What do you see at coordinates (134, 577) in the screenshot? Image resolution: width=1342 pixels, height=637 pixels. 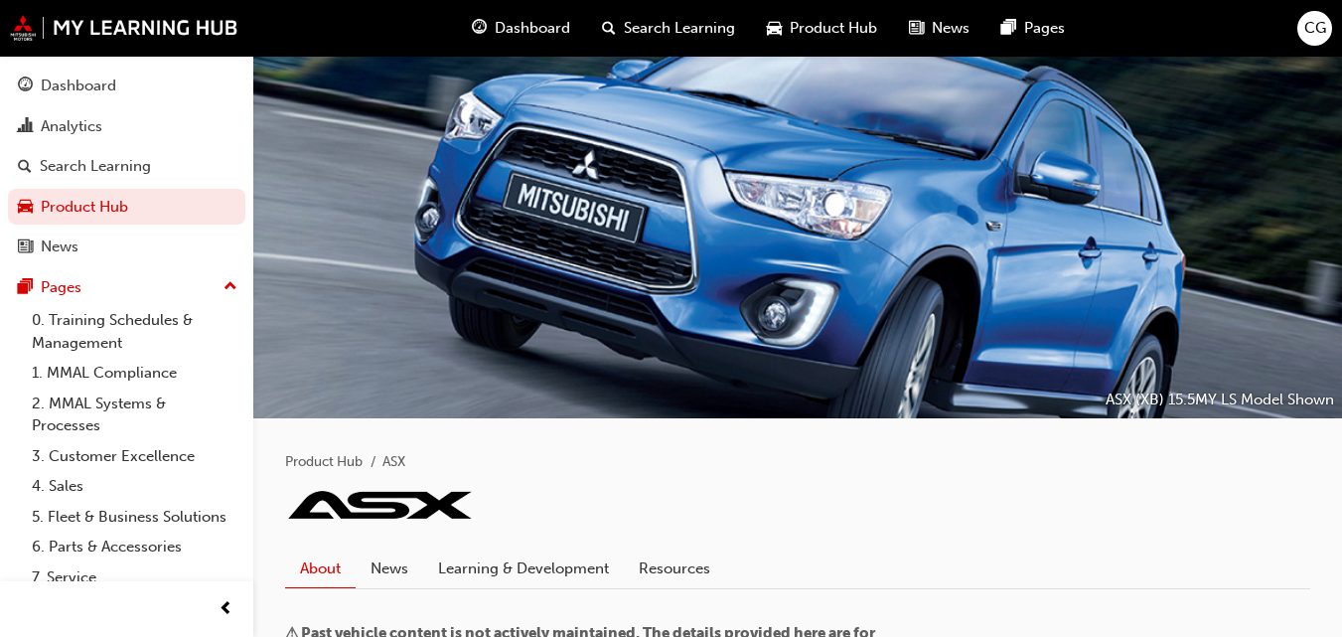 I see `a: 7. Service` at bounding box center [134, 577].